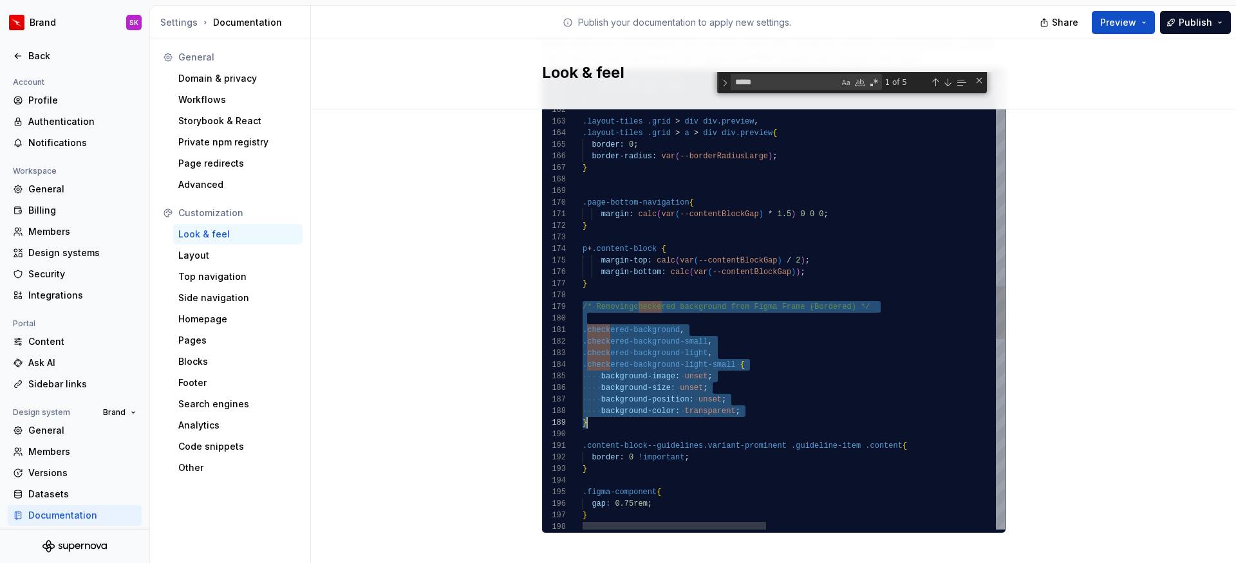 The height and width of the screenshot is (563, 1236). I want to click on div: 191, so click(554, 446).